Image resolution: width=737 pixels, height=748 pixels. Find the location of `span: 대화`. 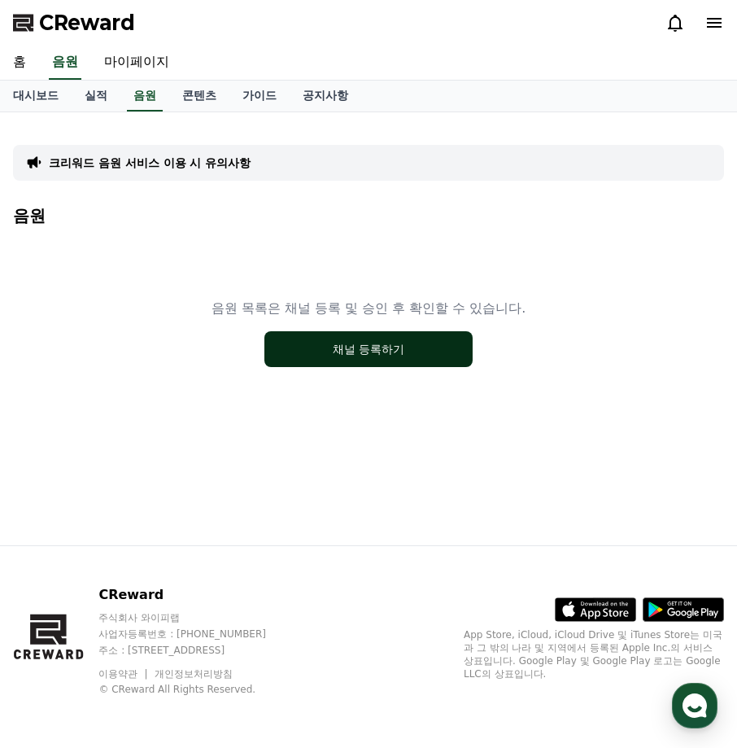

span: 대화 is located at coordinates (159, 548).